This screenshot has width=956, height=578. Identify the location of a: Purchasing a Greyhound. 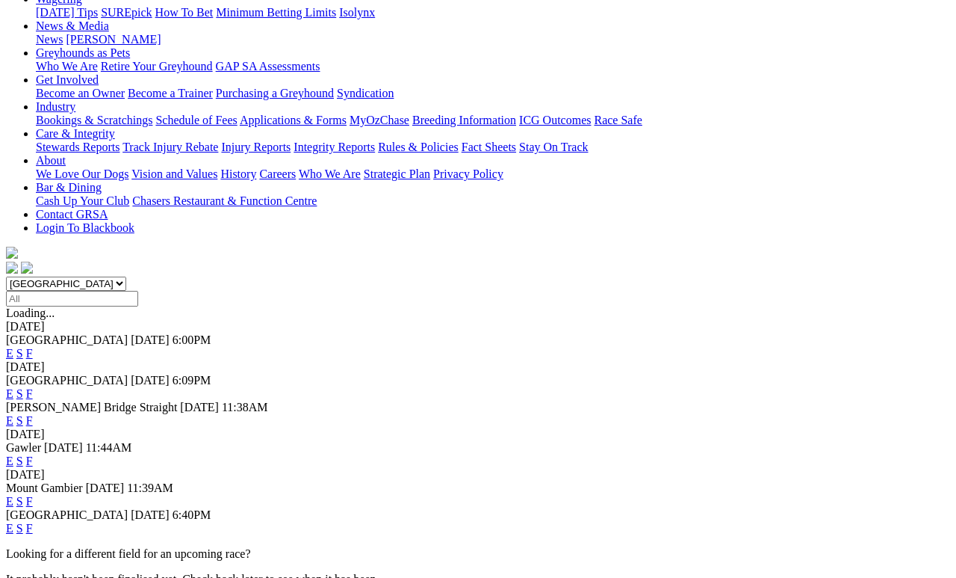
(275, 93).